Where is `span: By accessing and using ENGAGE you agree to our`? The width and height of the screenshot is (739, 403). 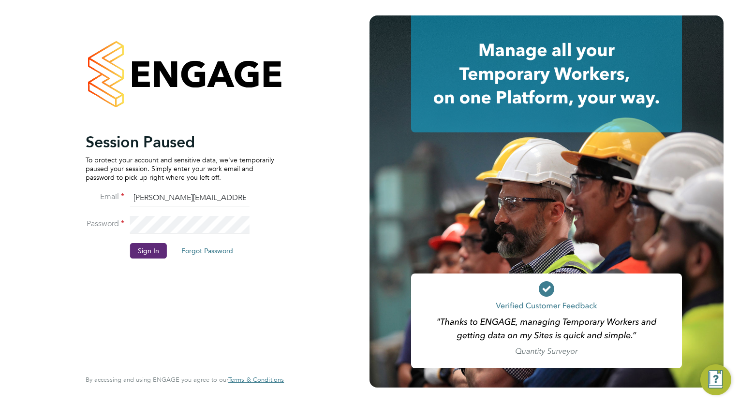 span: By accessing and using ENGAGE you agree to our is located at coordinates (185, 380).